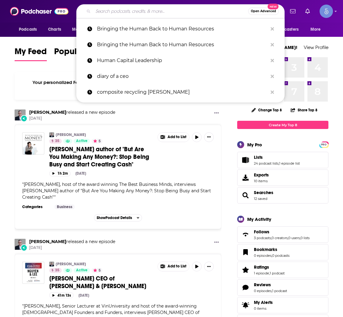  What do you see at coordinates (270, 285) in the screenshot?
I see `a: Reviews` at bounding box center [270, 285].